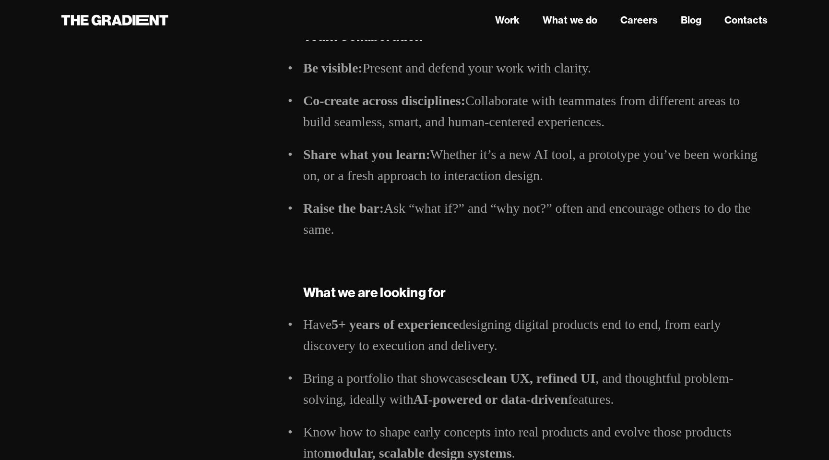  Describe the element at coordinates (535, 389) in the screenshot. I see `li: Bring a portfolio that showcases , and thoughtful problem-solving, ideally with features.` at that location.